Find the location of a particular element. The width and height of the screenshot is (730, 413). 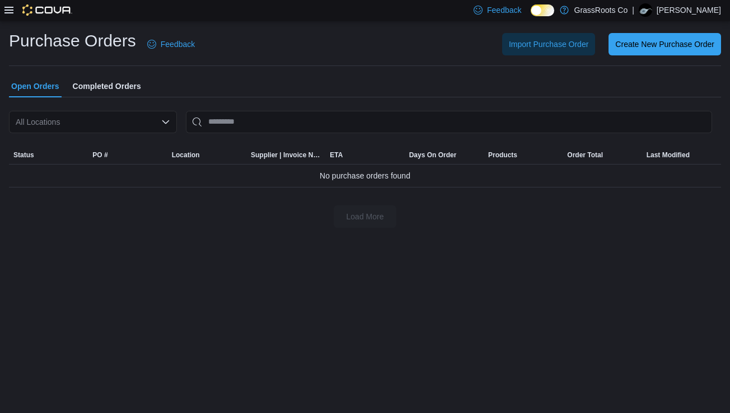

button: Last Modified is located at coordinates (681, 155).